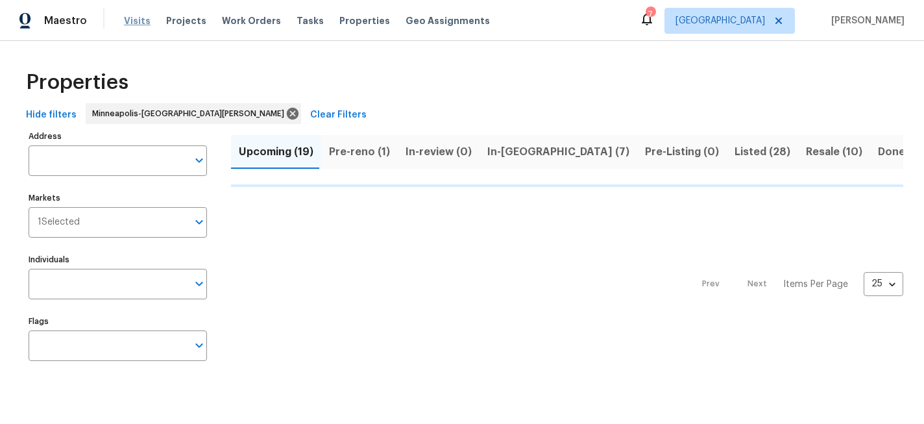  What do you see at coordinates (117, 198) in the screenshot?
I see `label: Markets` at bounding box center [117, 198].